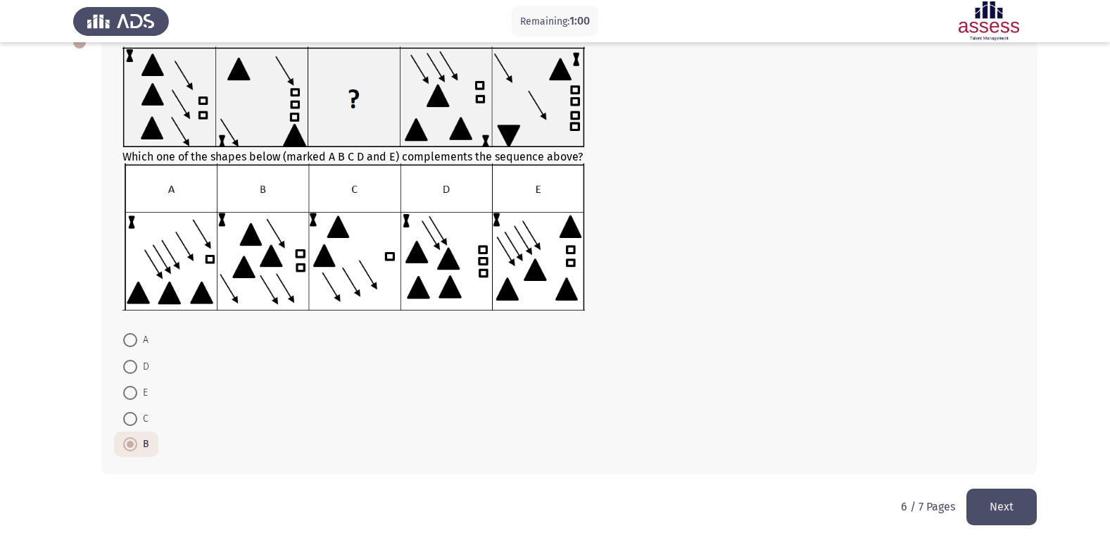 This screenshot has width=1110, height=545. What do you see at coordinates (353, 96) in the screenshot?
I see `img: UkFYYV8wODhfQS5wbmcxNjkxMzI5ODg1MDM0.png` at bounding box center [353, 96].